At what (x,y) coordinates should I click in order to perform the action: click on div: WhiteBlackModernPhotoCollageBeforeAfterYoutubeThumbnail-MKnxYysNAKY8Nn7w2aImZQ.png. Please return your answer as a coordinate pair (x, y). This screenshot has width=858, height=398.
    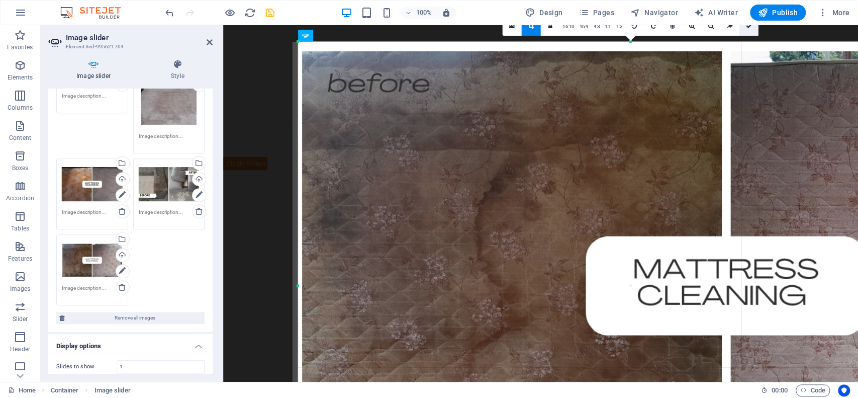
    Looking at the image, I should click on (169, 184).